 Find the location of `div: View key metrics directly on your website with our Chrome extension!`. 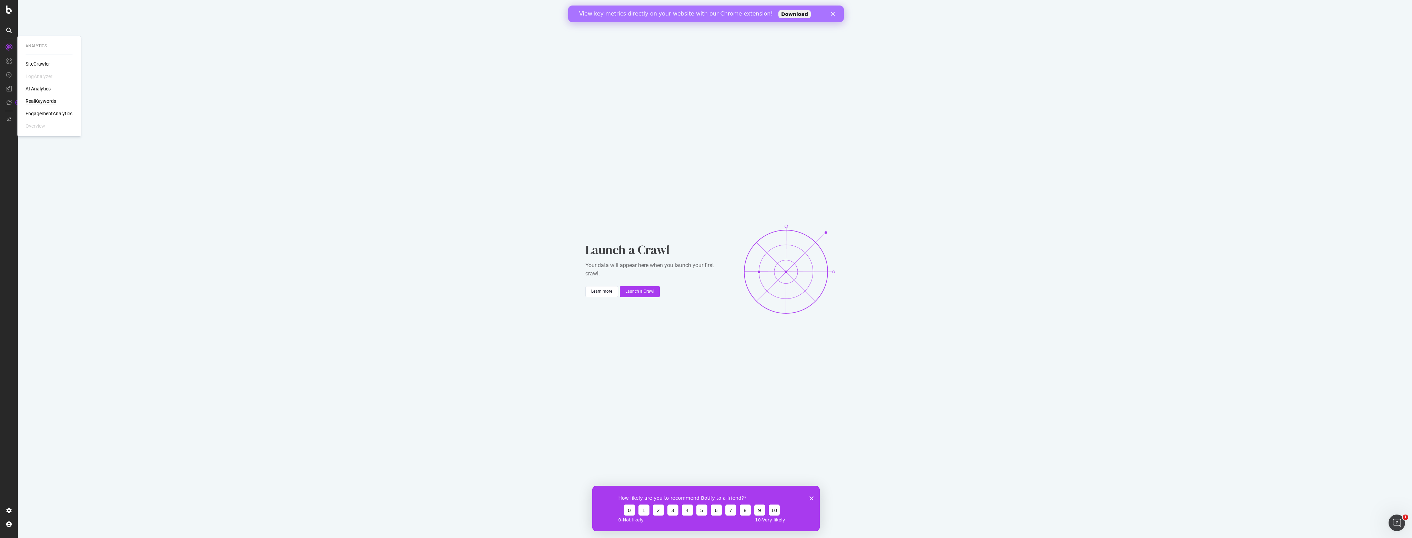

div: View key metrics directly on your website with our Chrome extension! is located at coordinates (108, 8).